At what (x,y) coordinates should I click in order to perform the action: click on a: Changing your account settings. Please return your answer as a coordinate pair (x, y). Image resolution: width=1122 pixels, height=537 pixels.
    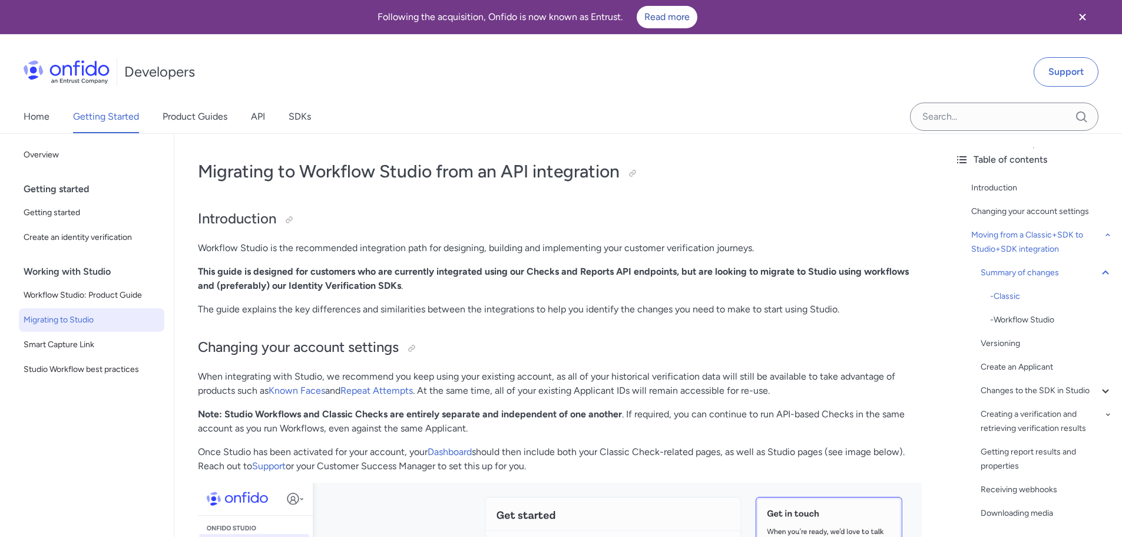
    Looking at the image, I should click on (1042, 211).